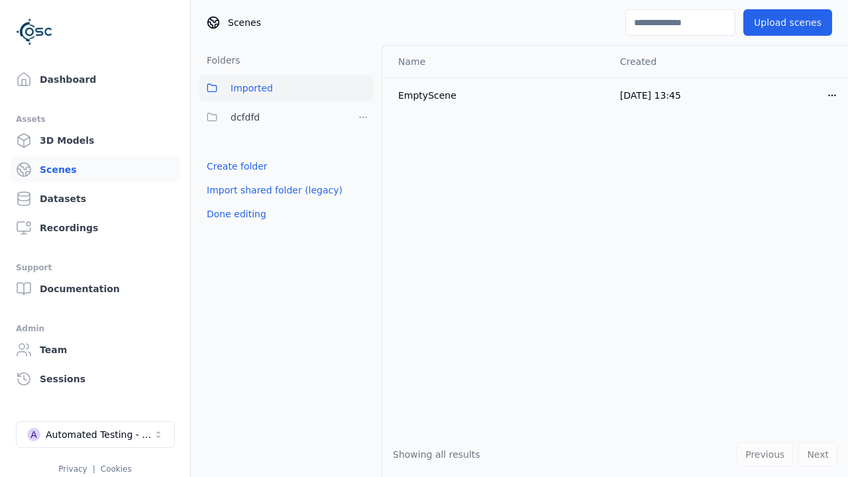 The height and width of the screenshot is (477, 848). What do you see at coordinates (244, 23) in the screenshot?
I see `span: Scenes` at bounding box center [244, 23].